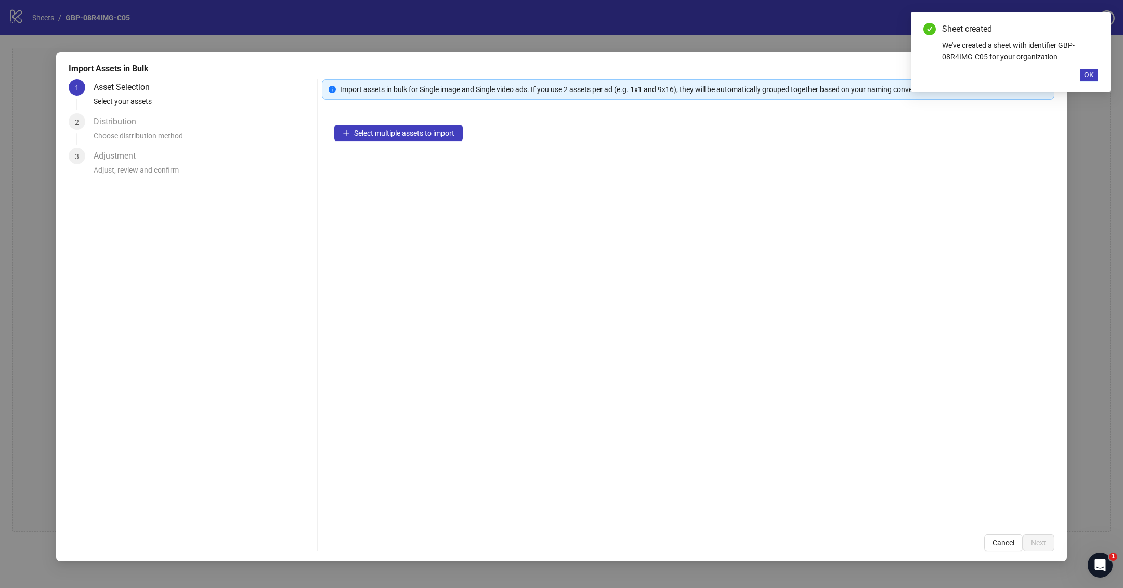 This screenshot has height=588, width=1123. I want to click on div: Import Assets in Bulk, so click(562, 69).